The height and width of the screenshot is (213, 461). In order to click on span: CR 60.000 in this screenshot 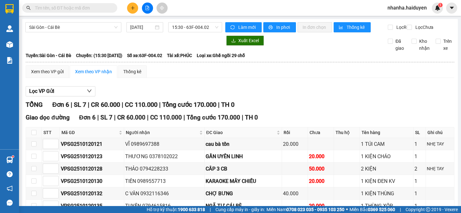, I will do `click(106, 105)`.